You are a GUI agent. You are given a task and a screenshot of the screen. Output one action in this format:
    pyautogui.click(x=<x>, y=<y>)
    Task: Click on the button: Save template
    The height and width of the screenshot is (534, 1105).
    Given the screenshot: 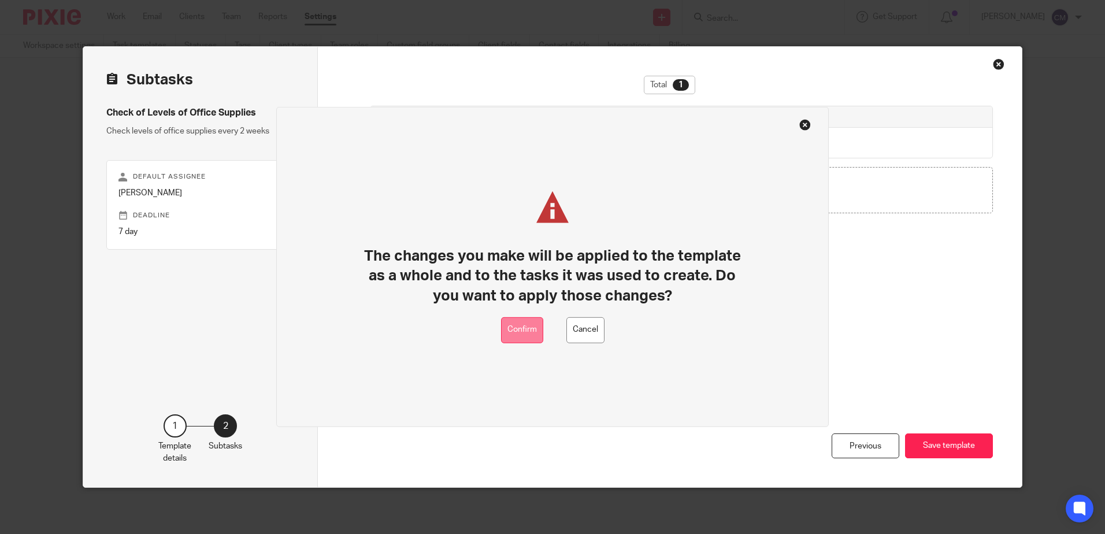 What is the action you would take?
    pyautogui.click(x=949, y=445)
    